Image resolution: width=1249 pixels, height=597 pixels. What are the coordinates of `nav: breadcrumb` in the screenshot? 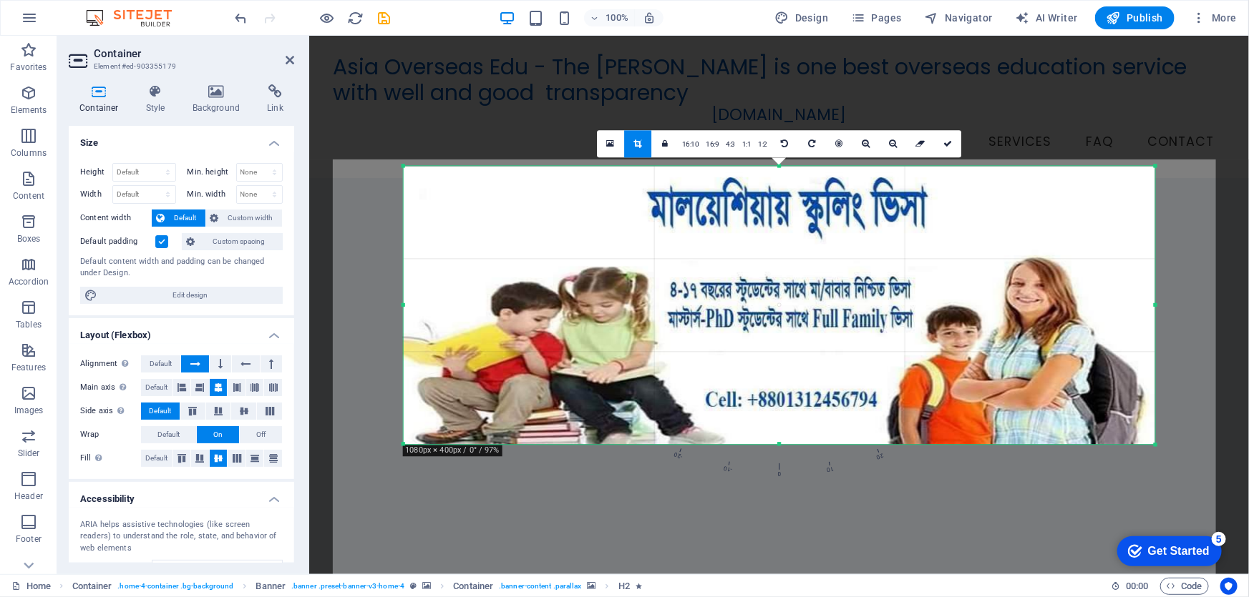 It's located at (357, 587).